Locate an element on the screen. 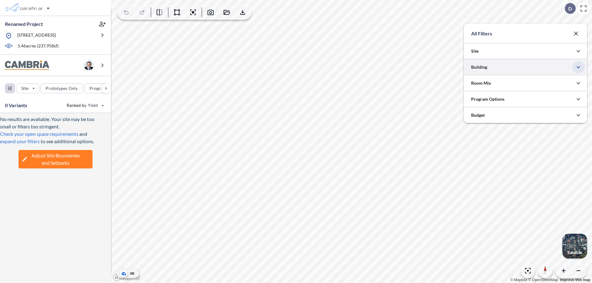  span: Yield is located at coordinates (93, 105).